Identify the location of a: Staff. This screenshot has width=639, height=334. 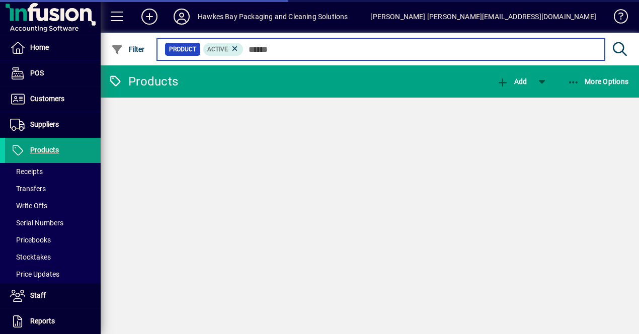
(53, 296).